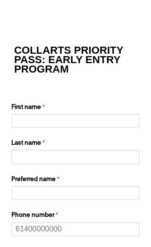 The width and height of the screenshot is (151, 247). Describe the element at coordinates (75, 229) in the screenshot. I see `input: Phone number` at that location.